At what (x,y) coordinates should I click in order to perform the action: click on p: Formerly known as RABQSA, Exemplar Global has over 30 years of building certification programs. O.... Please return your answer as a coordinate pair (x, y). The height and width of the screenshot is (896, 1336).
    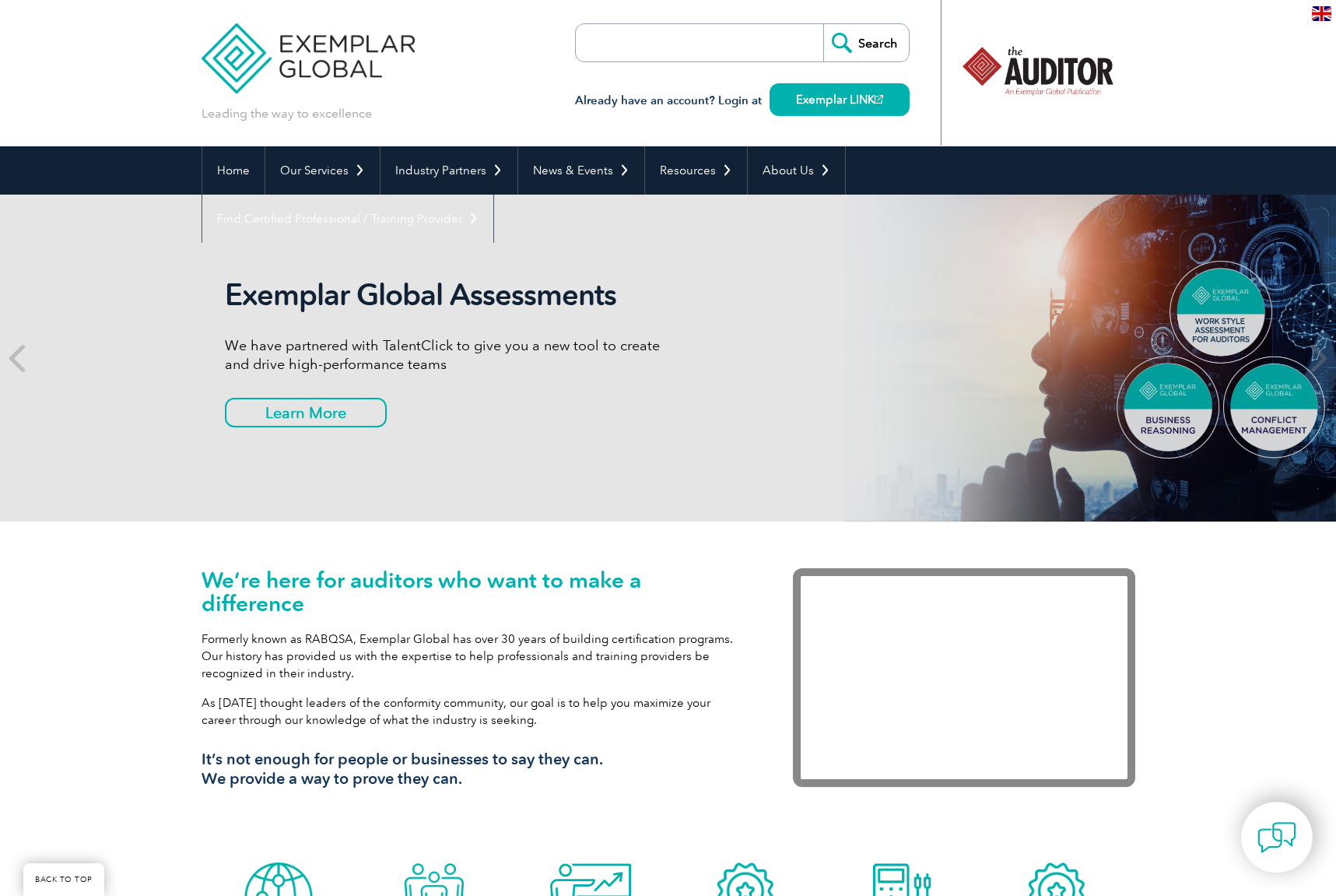
    Looking at the image, I should click on (474, 656).